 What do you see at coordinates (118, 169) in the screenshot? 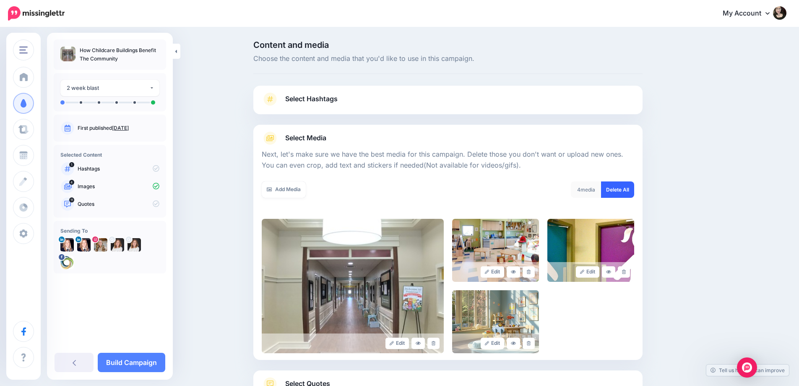
I see `p: Hashtags` at bounding box center [118, 169].